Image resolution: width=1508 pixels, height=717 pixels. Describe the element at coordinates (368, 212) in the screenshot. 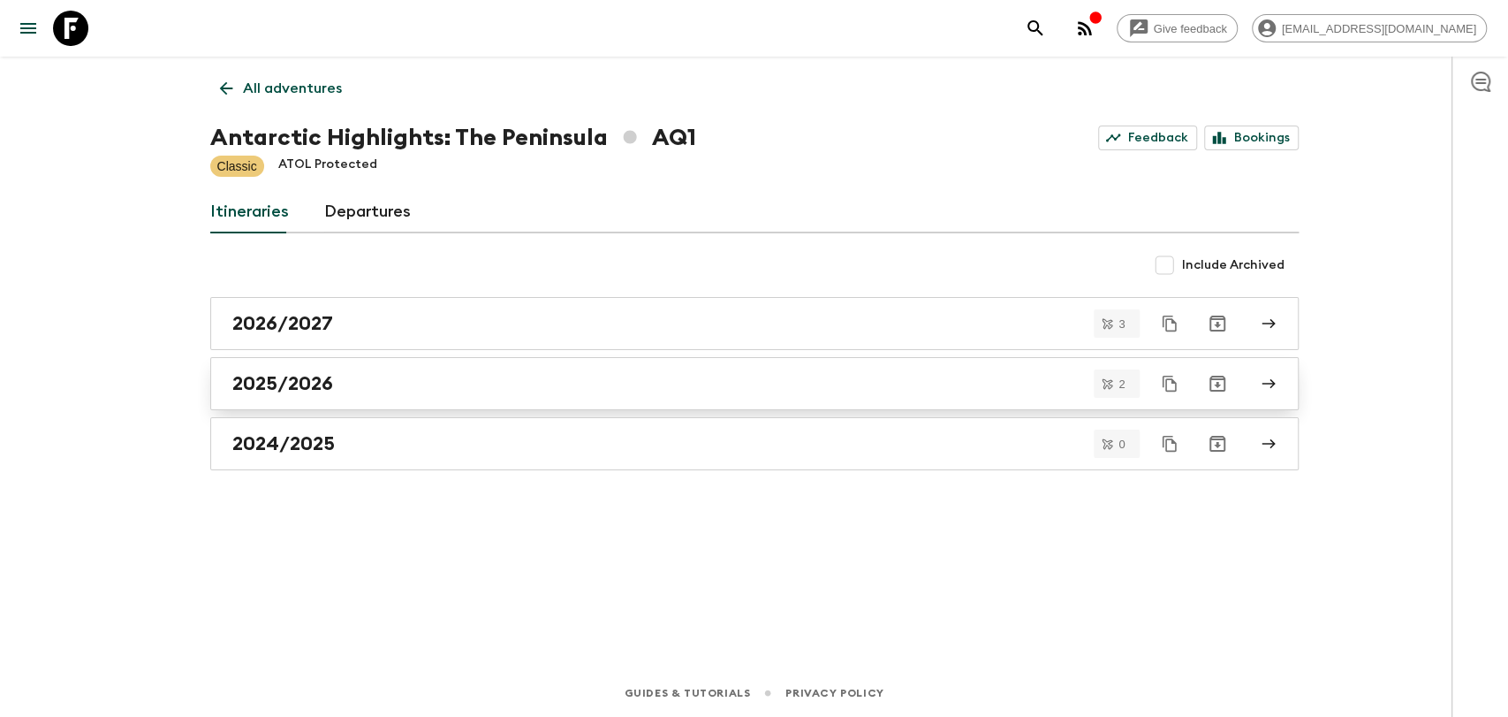

I see `a: Departures` at that location.